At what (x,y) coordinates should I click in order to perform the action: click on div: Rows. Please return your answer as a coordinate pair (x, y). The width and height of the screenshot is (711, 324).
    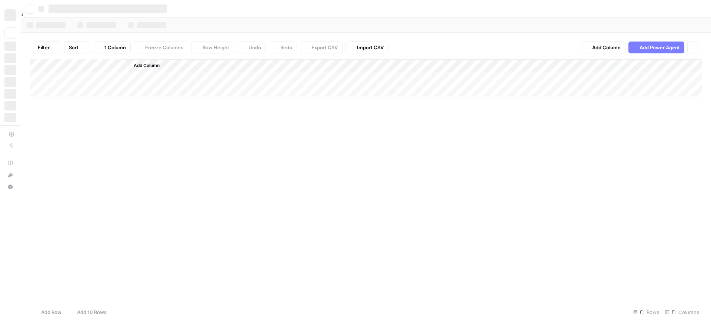
    Looking at the image, I should click on (646, 312).